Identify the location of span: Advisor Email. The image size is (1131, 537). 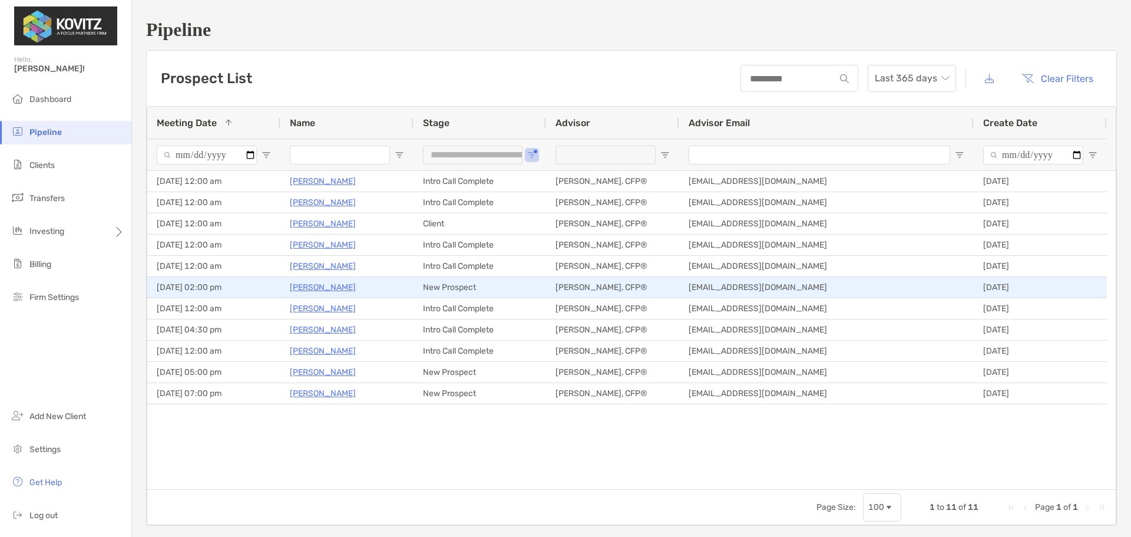
(720, 123).